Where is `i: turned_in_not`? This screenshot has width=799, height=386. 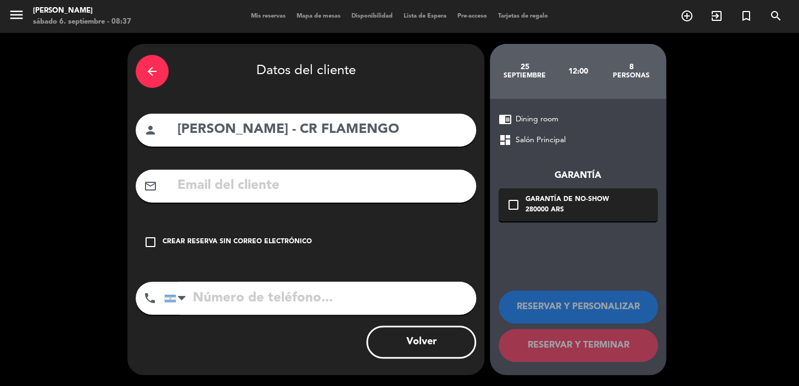 i: turned_in_not is located at coordinates (746, 16).